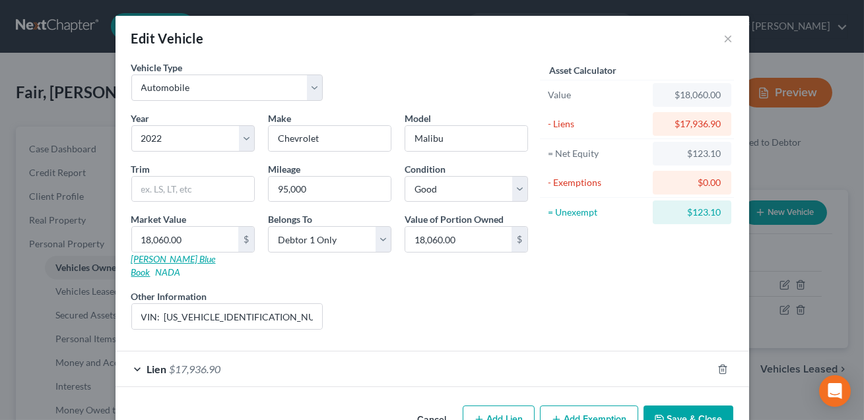  I want to click on label: Year, so click(141, 118).